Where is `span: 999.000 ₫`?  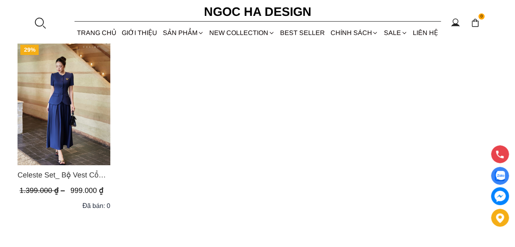 span: 999.000 ₫ is located at coordinates (87, 191).